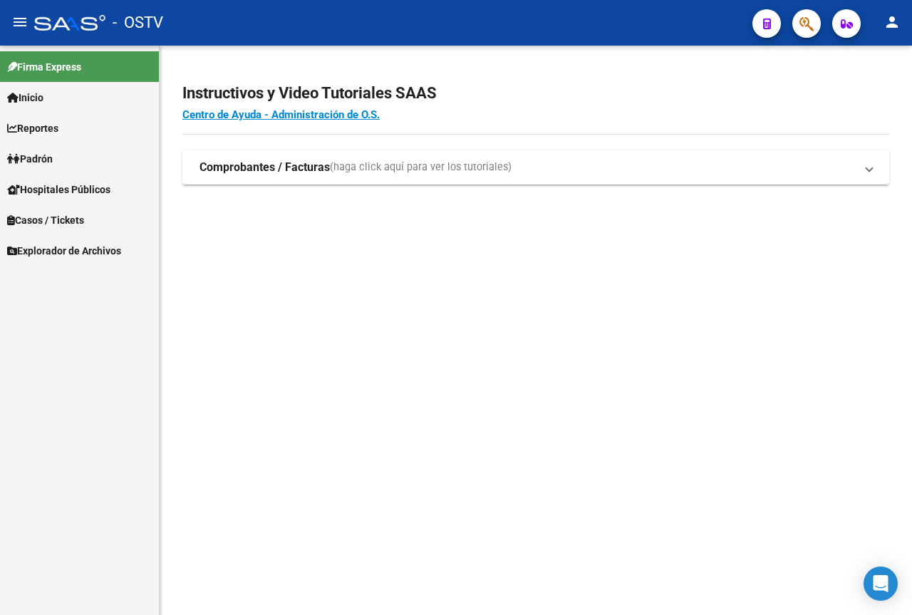 Image resolution: width=912 pixels, height=615 pixels. I want to click on span: Explorador de Archivos, so click(64, 251).